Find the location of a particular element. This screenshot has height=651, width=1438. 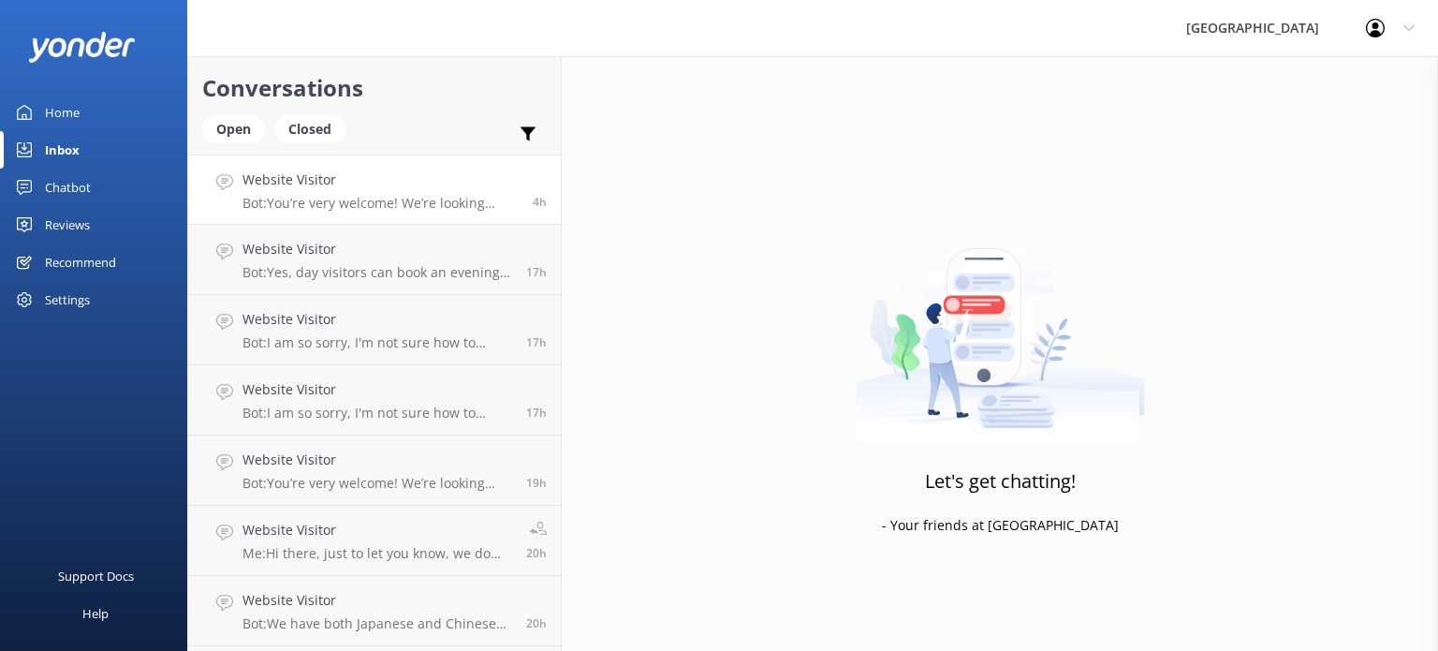

p: Bot: Yes, day visitors can book an evening tour. For the magical Darkness Falls evening tour, sta... is located at coordinates (377, 272).